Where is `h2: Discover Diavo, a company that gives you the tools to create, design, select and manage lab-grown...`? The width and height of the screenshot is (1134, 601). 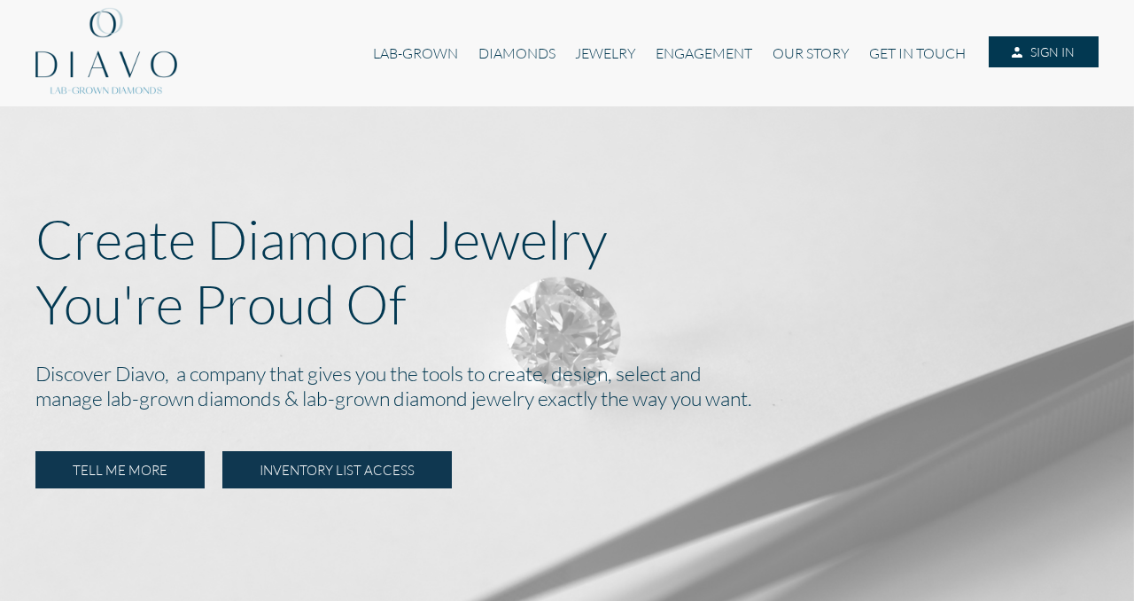
h2: Discover Diavo, a company that gives you the tools to create, design, select and manage lab-grown... is located at coordinates (567, 387).